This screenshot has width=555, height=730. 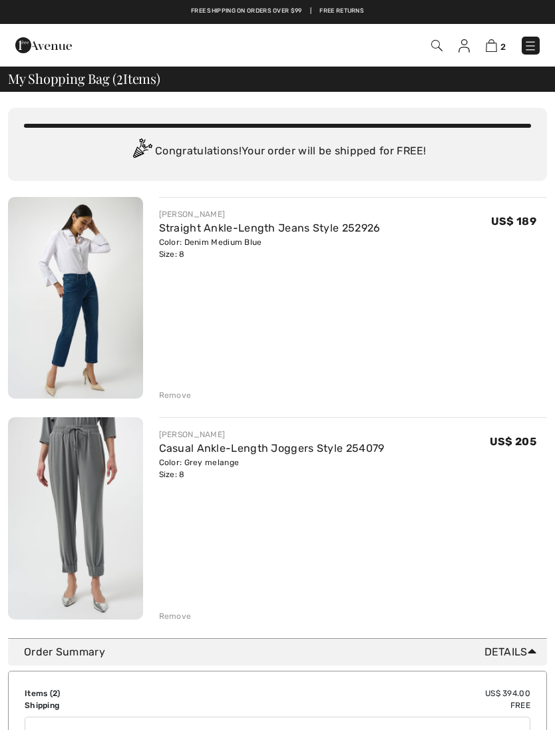 What do you see at coordinates (464, 46) in the screenshot?
I see `img: My Info` at bounding box center [464, 46].